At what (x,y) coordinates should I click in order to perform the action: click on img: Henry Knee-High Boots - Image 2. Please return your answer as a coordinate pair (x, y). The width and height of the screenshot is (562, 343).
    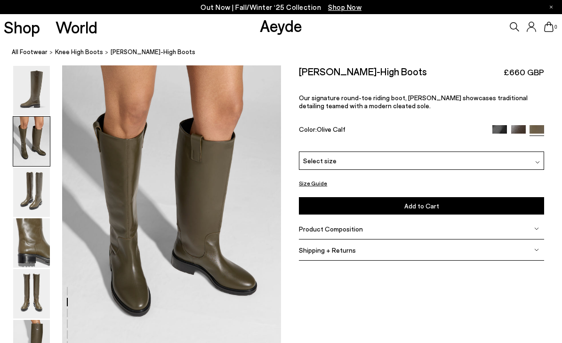
    Looking at the image, I should click on (32, 141).